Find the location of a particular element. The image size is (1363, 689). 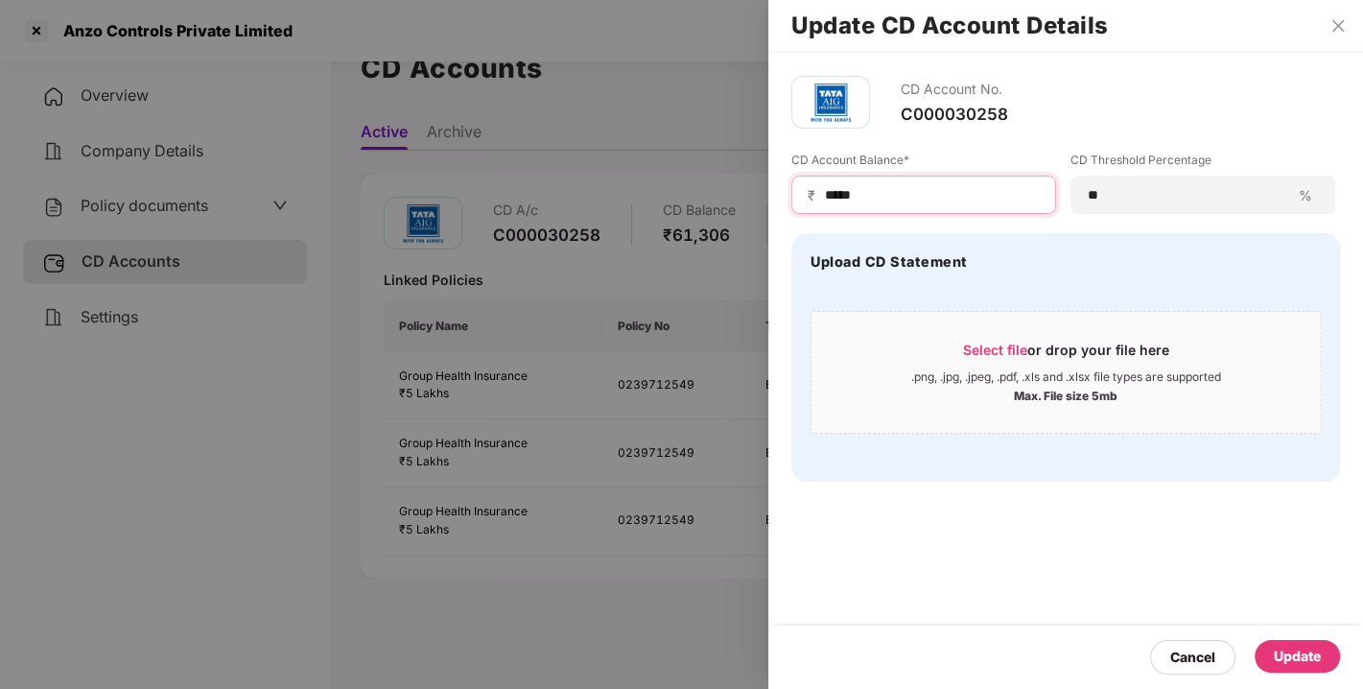

h4: Upload CD Statement is located at coordinates (889, 262).